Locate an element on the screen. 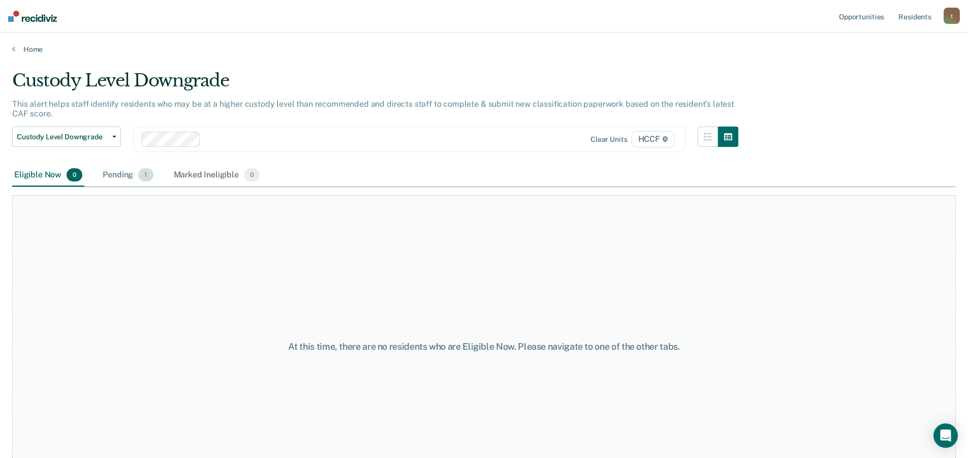 The height and width of the screenshot is (458, 968). div: Marked Ineligible0 is located at coordinates (217, 175).